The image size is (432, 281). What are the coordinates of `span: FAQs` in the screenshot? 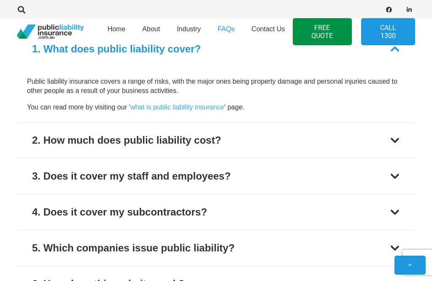 It's located at (226, 29).